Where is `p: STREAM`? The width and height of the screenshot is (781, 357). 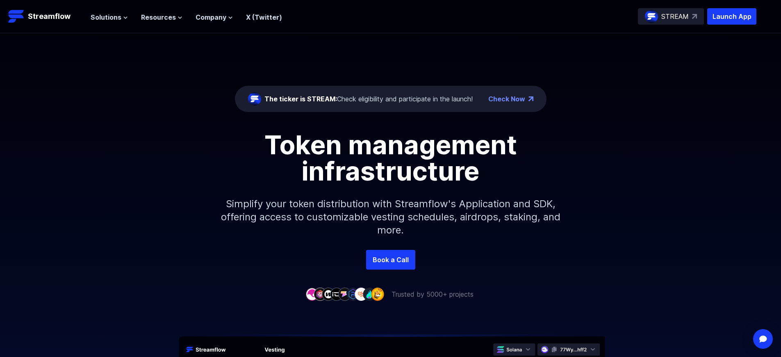
p: STREAM is located at coordinates (675, 16).